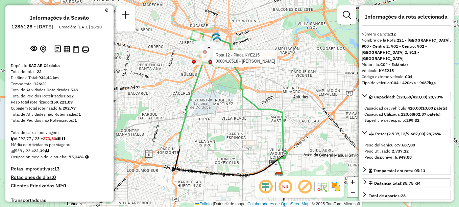 The height and width of the screenshot is (207, 459). Describe the element at coordinates (322, 187) in the screenshot. I see `img: Fluxo de ruas` at that location.